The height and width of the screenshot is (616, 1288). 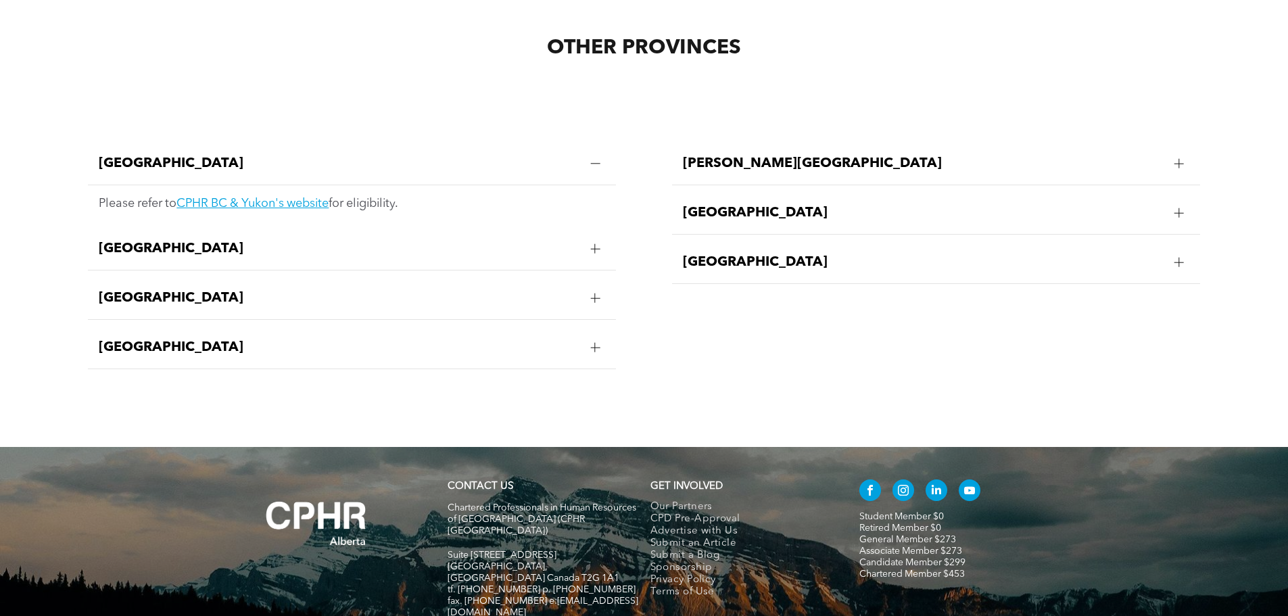 What do you see at coordinates (740, 592) in the screenshot?
I see `a: Terms of Use` at bounding box center [740, 592].